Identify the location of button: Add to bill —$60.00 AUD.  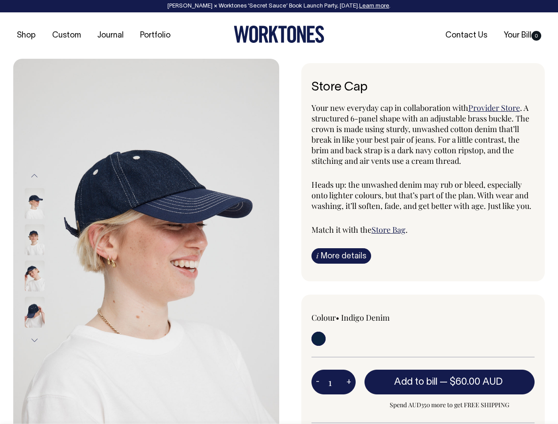
(450, 382).